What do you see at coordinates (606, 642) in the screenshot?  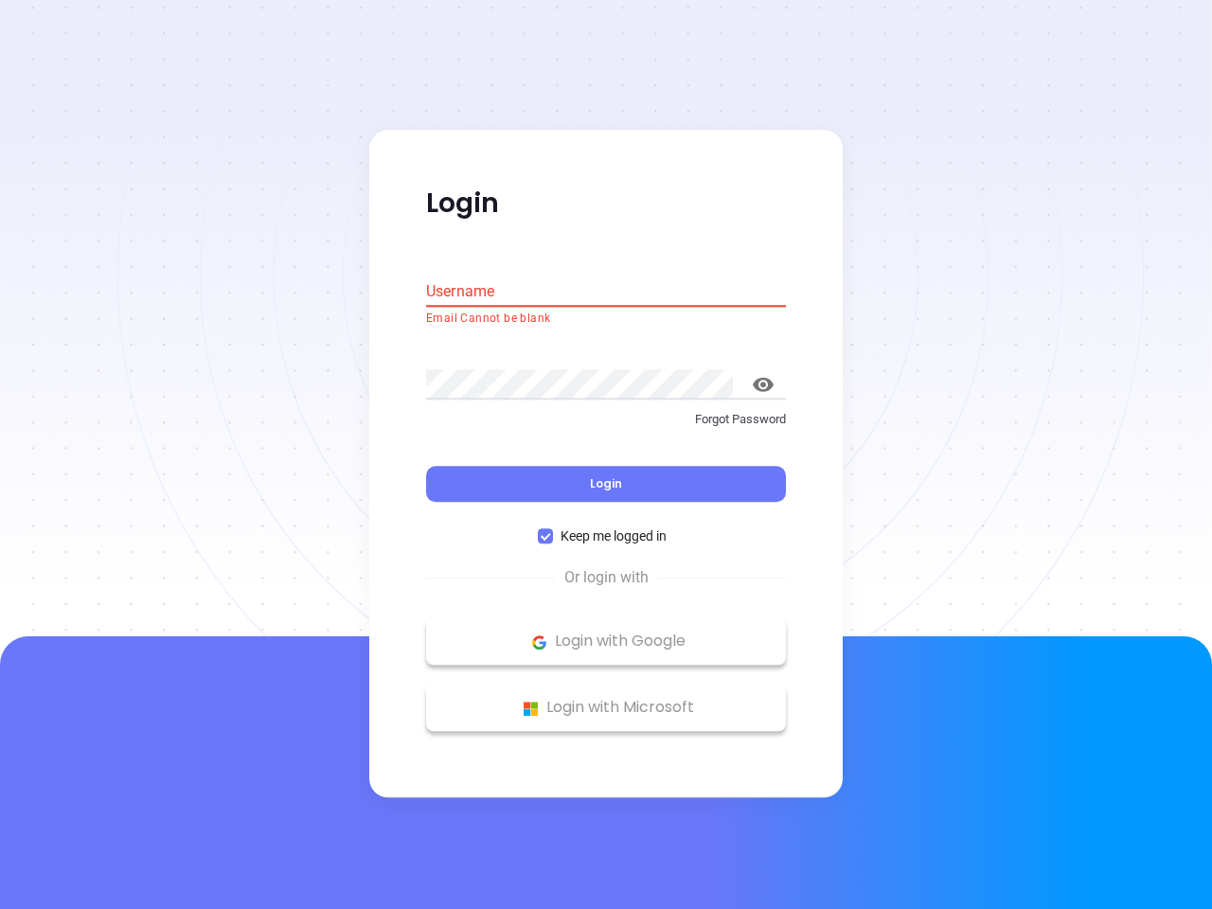 I see `p: Login with Google` at bounding box center [606, 642].